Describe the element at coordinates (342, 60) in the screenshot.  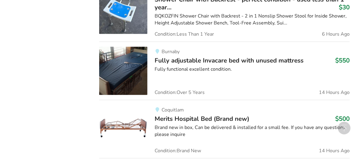
I see `h3: $550` at that location.